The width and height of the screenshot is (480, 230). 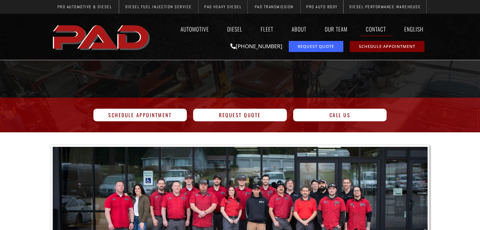 I want to click on span: Pro Automotive & Diesel, so click(x=85, y=7).